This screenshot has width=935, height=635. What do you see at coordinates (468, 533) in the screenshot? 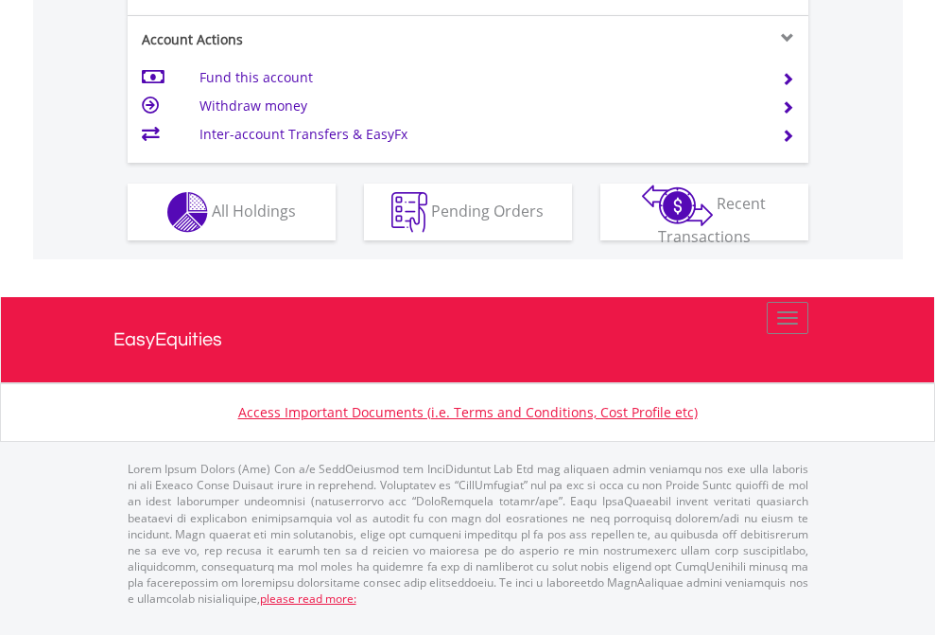
I see `p: Lorem Ipsum Dolors (Ame) Con a/e SeddOeiusmod tem InciDiduntut Lab Etd mag aliquaen admin veniamq...` at bounding box center [468, 533].